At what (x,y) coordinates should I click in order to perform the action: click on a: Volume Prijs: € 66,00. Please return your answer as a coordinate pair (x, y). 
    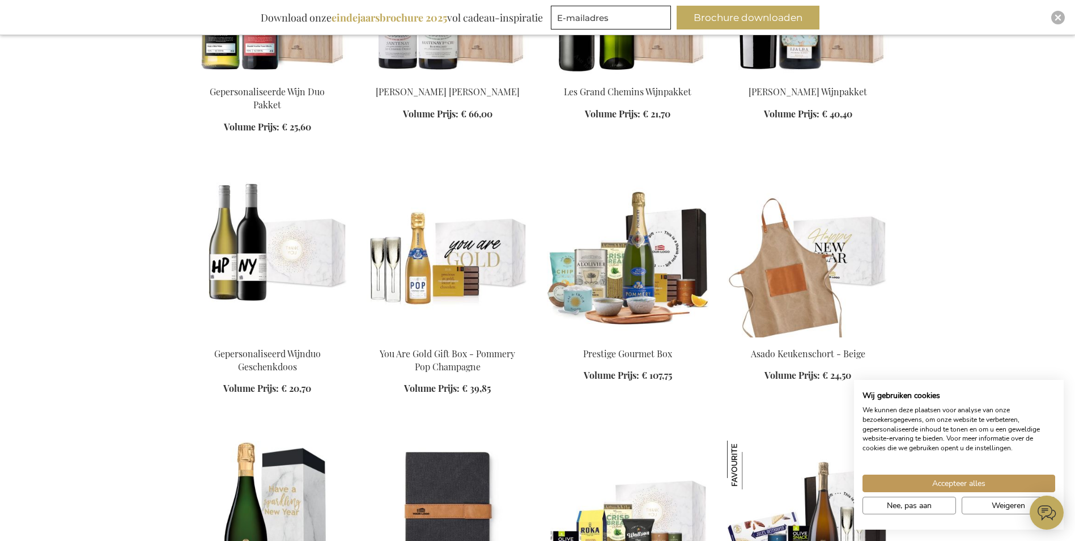
    Looking at the image, I should click on (448, 114).